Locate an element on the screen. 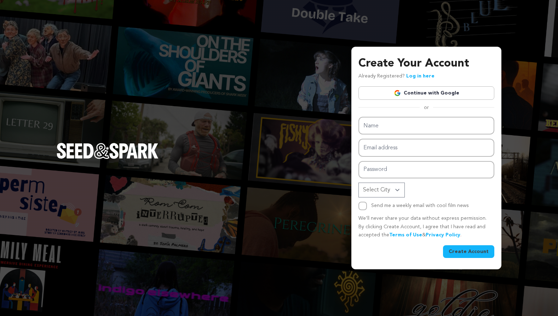  input: Email address is located at coordinates (426, 148).